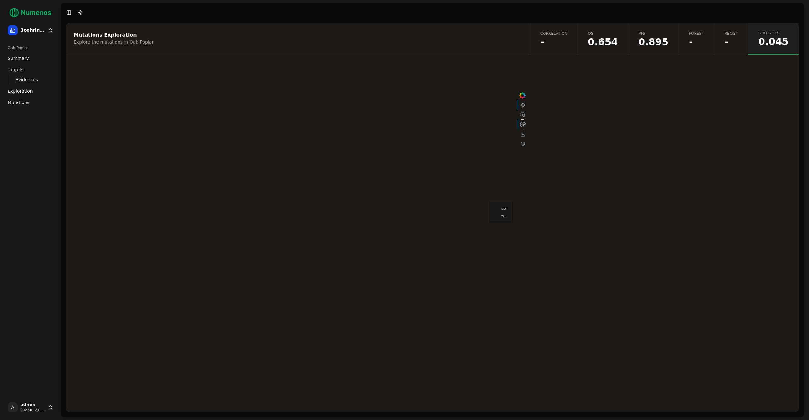 Image resolution: width=809 pixels, height=420 pixels. Describe the element at coordinates (603, 39) in the screenshot. I see `a: OS0.654` at that location.